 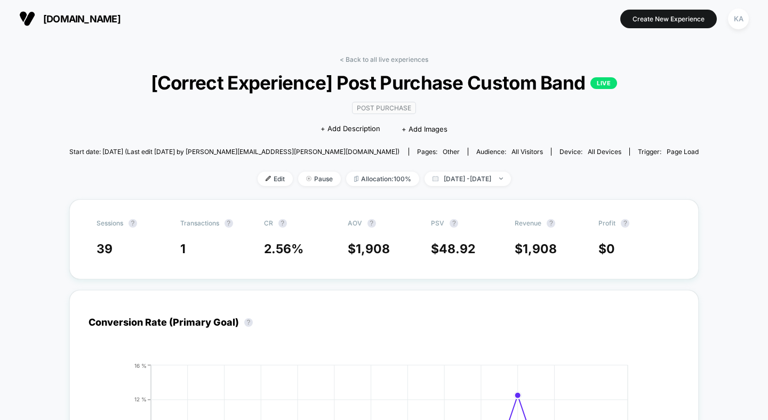 I want to click on span: other, so click(x=451, y=152).